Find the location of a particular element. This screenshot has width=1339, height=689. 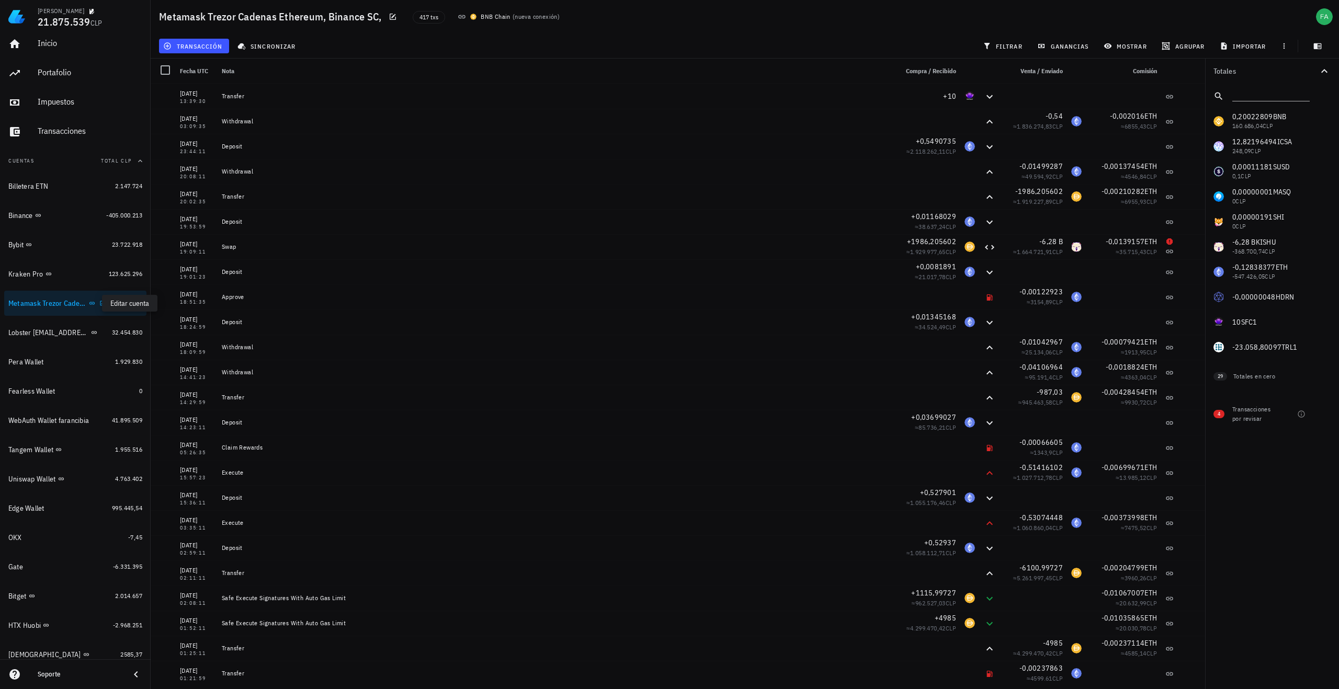

span: transacción is located at coordinates (193, 46).